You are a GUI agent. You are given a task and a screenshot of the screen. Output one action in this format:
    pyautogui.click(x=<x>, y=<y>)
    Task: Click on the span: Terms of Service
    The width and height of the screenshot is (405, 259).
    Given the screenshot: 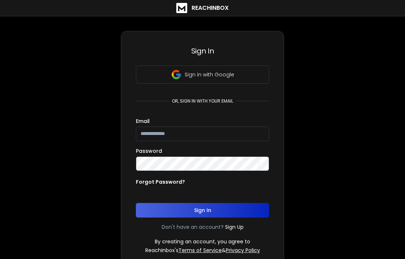 What is the action you would take?
    pyautogui.click(x=200, y=251)
    